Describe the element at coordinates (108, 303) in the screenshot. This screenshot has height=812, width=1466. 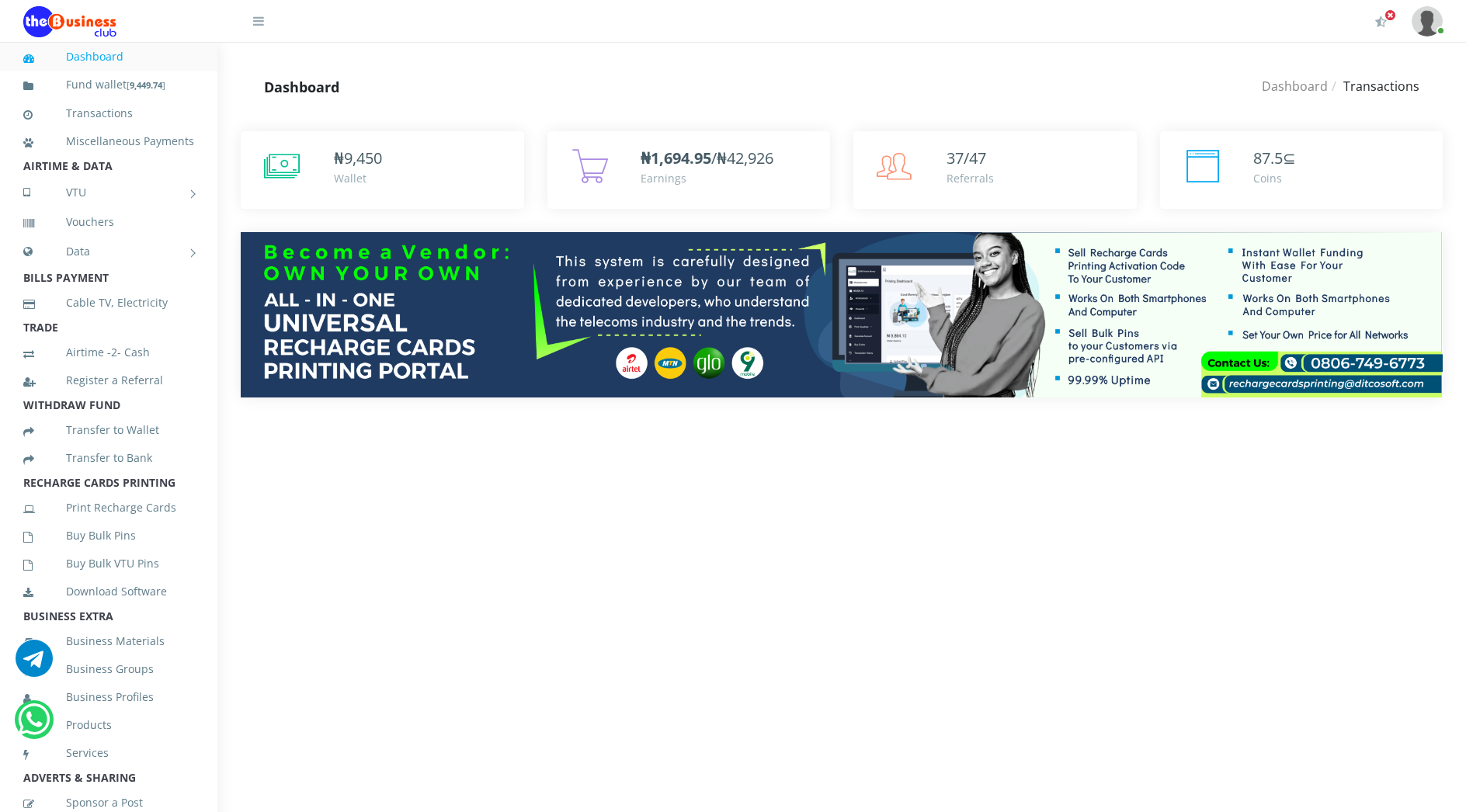
I see `a: Cable TV, Electricity` at that location.